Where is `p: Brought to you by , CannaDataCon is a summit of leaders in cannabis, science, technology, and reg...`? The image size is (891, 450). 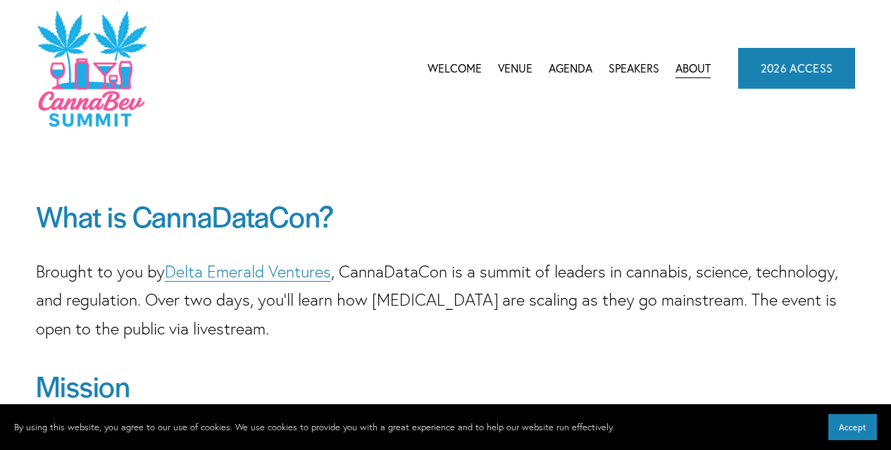
p: Brought to you by , CannaDataCon is a summit of leaders in cannabis, science, technology, and reg... is located at coordinates (446, 300).